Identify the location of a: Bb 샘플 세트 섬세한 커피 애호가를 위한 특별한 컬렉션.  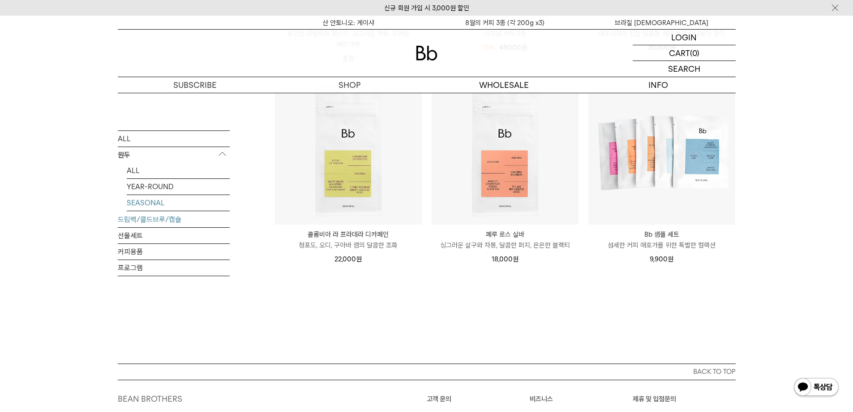
(662, 240).